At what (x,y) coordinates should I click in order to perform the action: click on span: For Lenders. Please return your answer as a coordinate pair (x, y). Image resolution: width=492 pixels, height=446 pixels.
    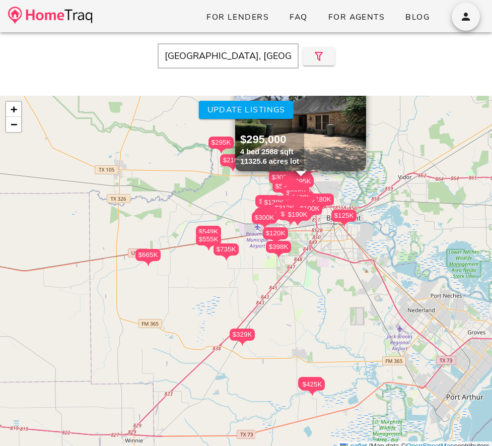
    Looking at the image, I should click on (237, 17).